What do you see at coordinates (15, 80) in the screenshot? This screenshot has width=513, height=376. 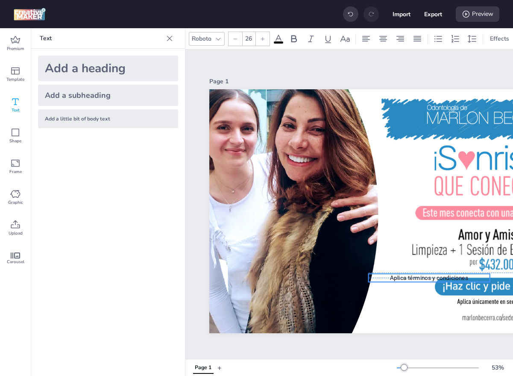 I see `span: Template` at bounding box center [15, 80].